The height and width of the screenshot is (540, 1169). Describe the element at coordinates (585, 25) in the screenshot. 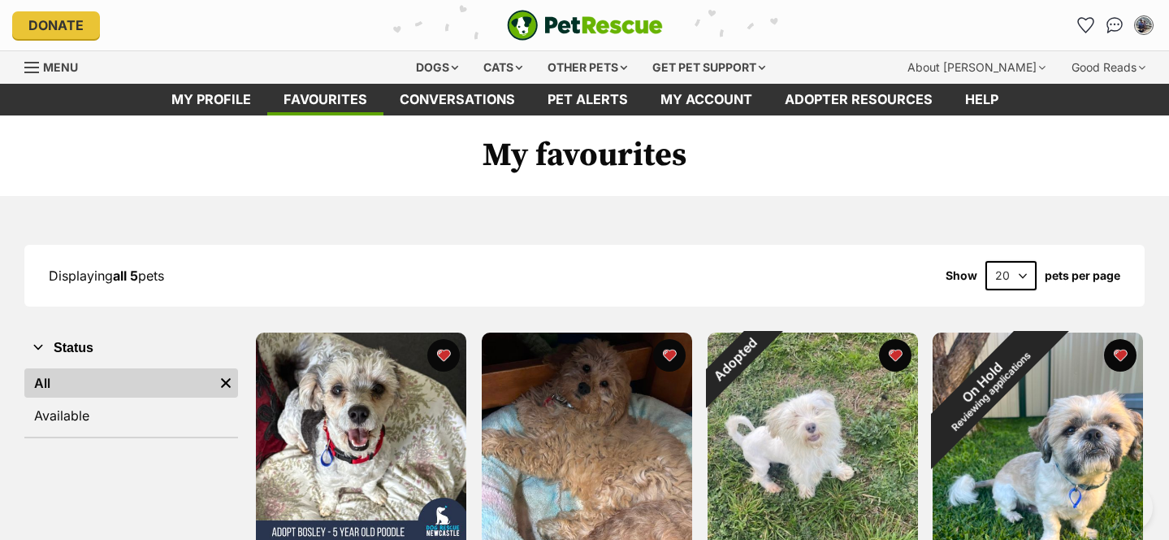

I see `img: logo-e224e6f780fb5917bec1dbf3a21bbac754714ae5b6737aabdf751b685950b380.svg` at that location.